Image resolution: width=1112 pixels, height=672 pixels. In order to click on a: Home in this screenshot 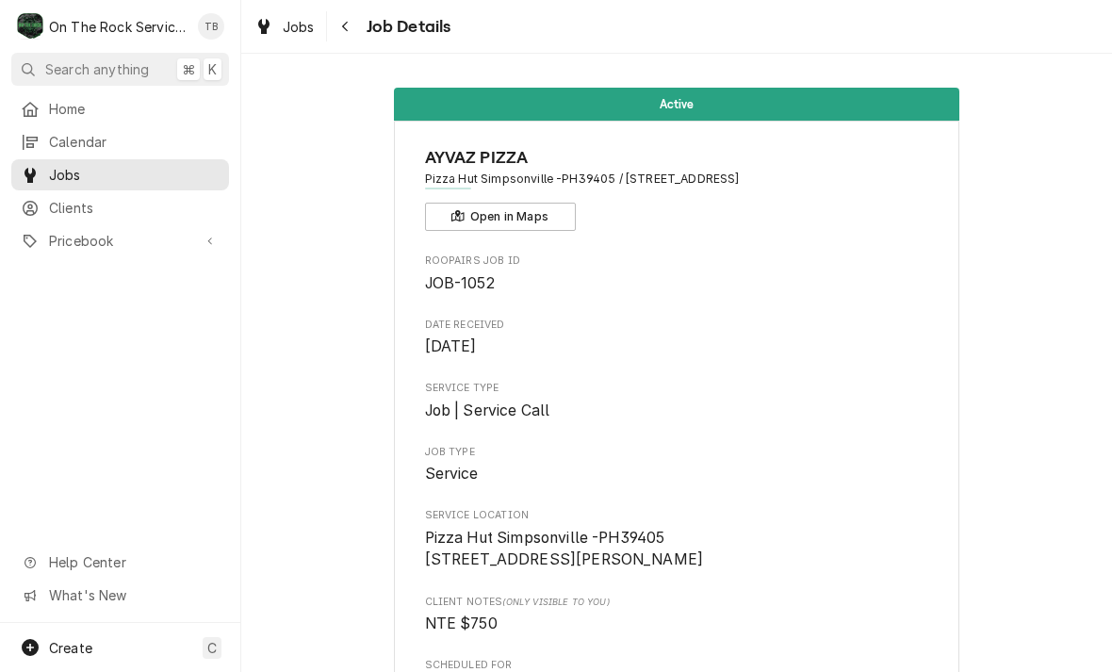, I will do `click(120, 108)`.